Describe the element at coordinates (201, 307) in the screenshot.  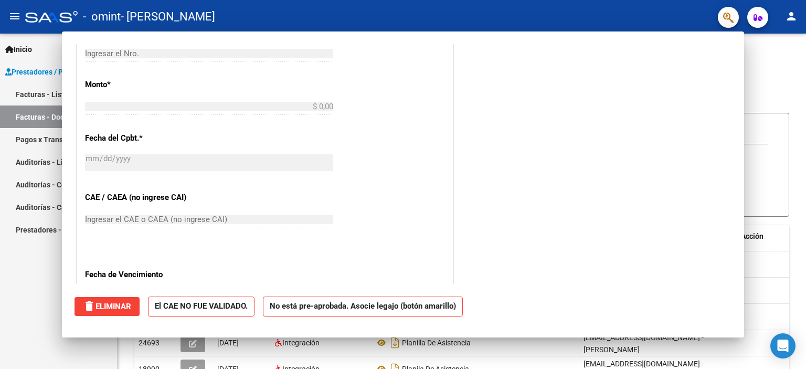
I see `strong: El CAE NO FUE VALIDADO.` at that location.